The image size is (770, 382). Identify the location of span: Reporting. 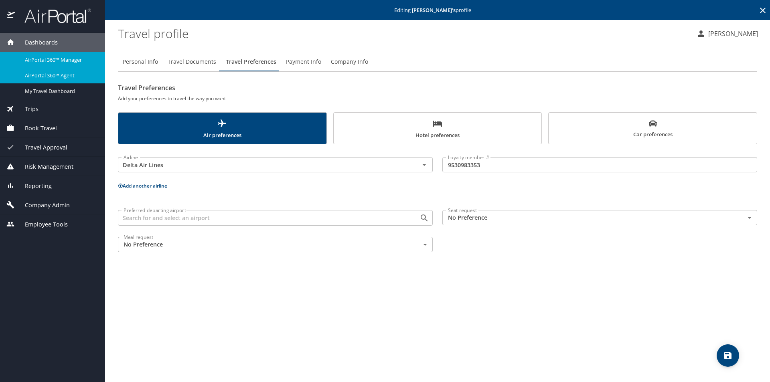
(33, 186).